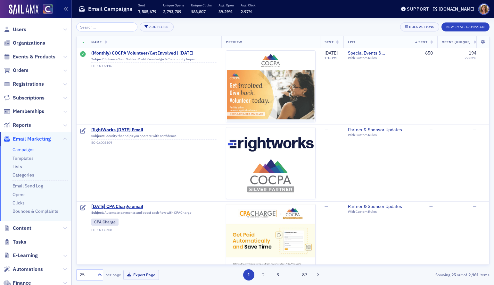  Describe the element at coordinates (23, 158) in the screenshot. I see `a: Templates` at that location.